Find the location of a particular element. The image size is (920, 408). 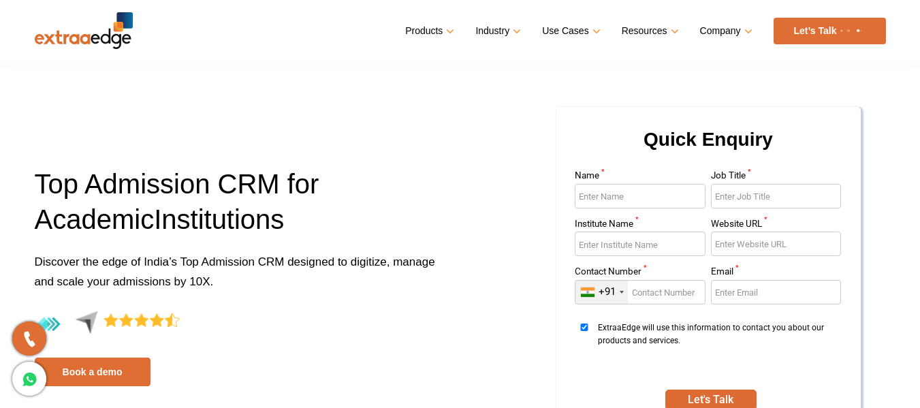

input: Enter Job Title is located at coordinates (776, 196).